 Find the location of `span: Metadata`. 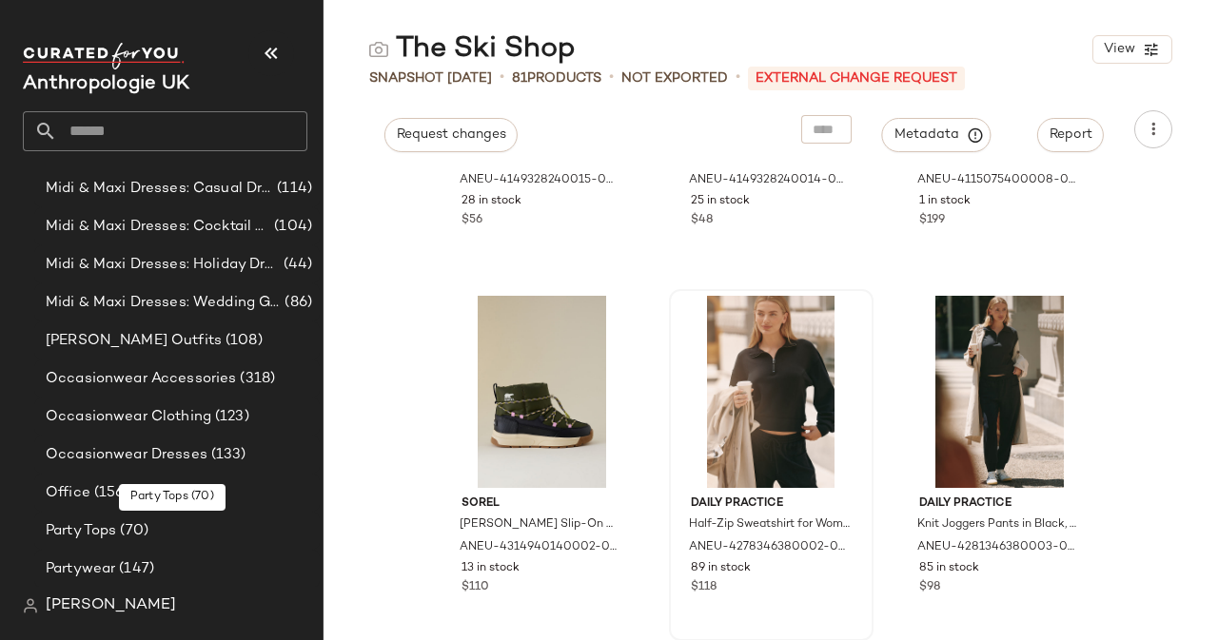

span: Metadata is located at coordinates (936, 135).